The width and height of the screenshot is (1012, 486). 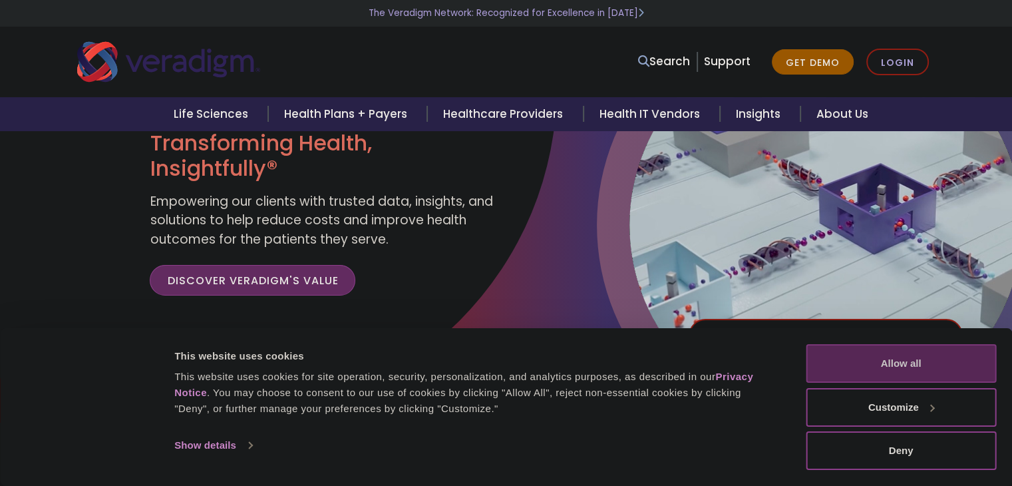 What do you see at coordinates (213, 114) in the screenshot?
I see `a: Life Sciences` at bounding box center [213, 114].